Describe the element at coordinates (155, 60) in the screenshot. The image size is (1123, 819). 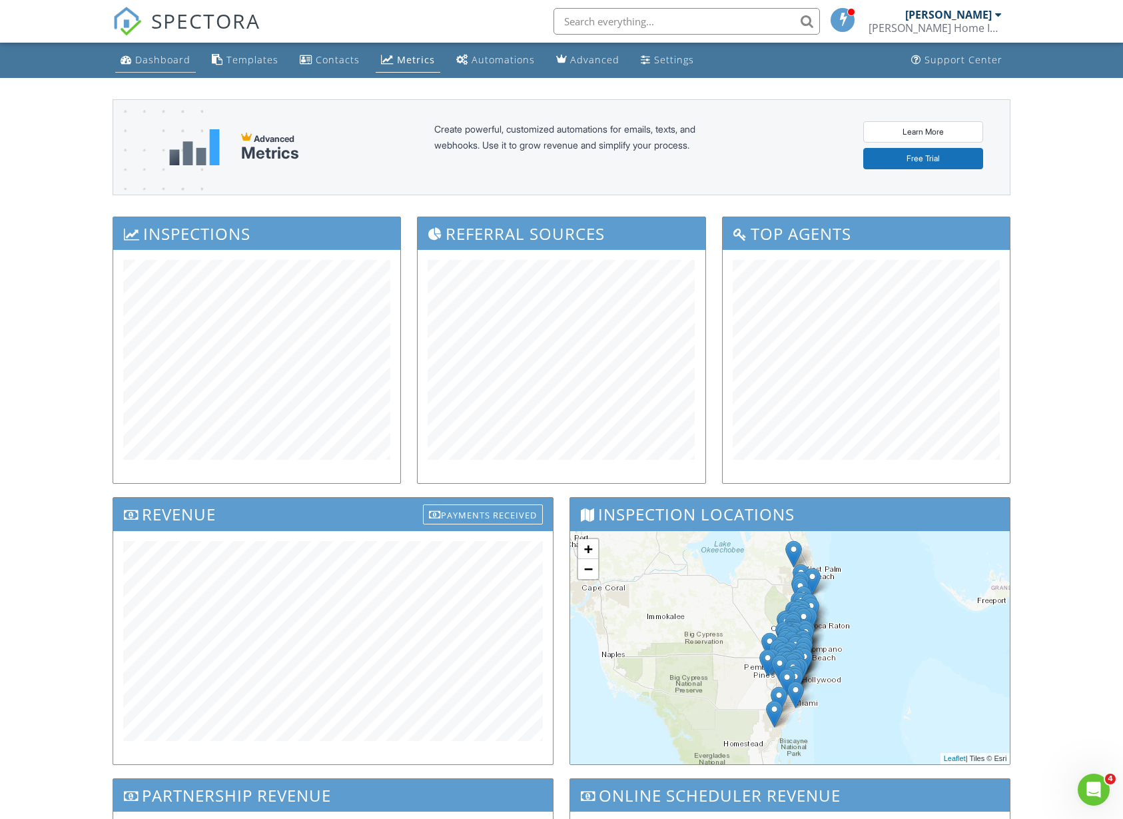
I see `a: Dashboard` at that location.